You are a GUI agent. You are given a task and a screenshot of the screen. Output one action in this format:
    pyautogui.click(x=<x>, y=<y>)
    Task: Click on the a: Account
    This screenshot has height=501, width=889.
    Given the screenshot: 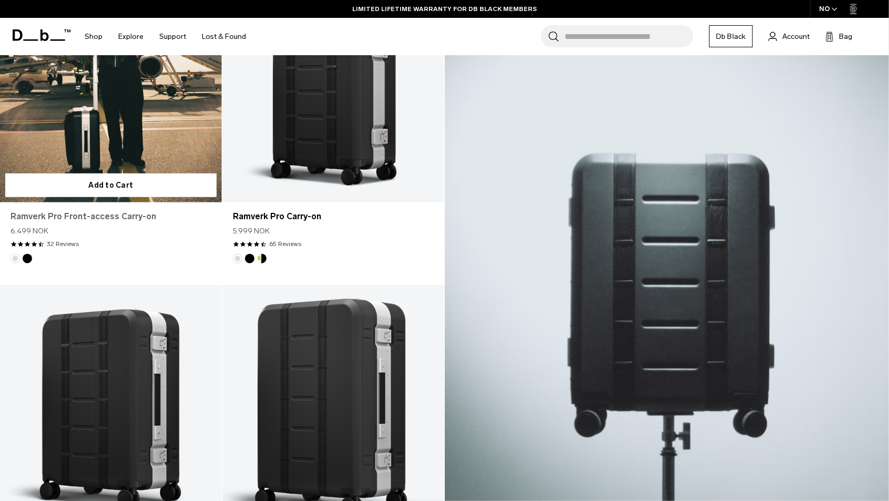 What is the action you would take?
    pyautogui.click(x=789, y=36)
    